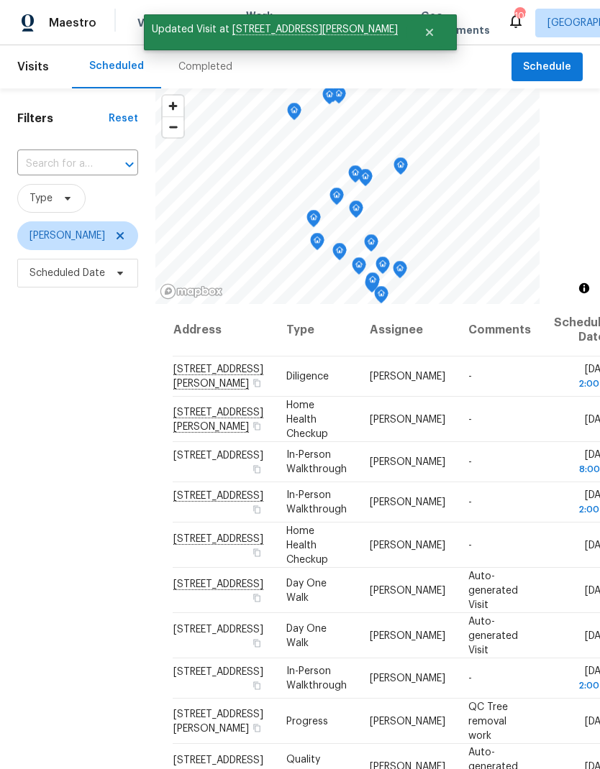  What do you see at coordinates (129, 165) in the screenshot?
I see `button: Open` at bounding box center [129, 165].